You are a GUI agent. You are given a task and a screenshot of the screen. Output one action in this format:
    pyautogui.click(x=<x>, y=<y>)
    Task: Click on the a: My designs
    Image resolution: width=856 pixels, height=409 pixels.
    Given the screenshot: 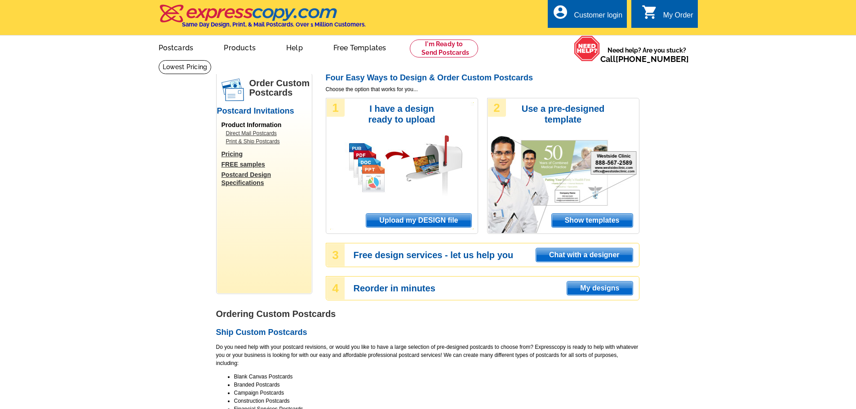 What is the action you would take?
    pyautogui.click(x=600, y=289)
    